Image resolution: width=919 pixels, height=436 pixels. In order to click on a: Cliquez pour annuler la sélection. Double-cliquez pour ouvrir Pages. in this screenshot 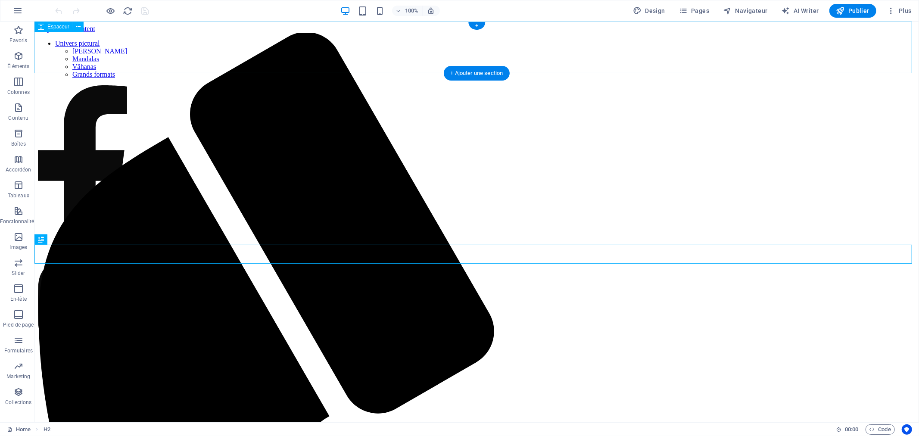, I will do `click(19, 430)`.